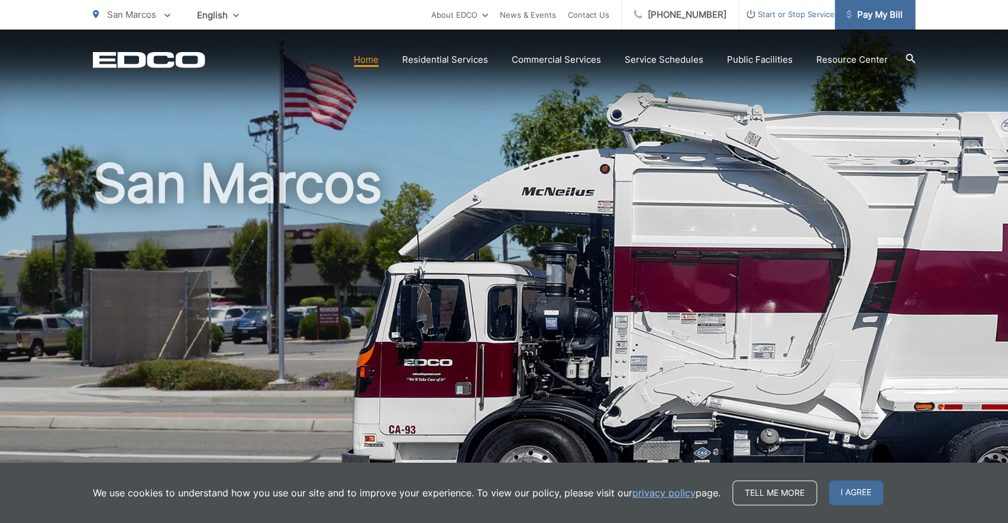 This screenshot has height=523, width=1008. Describe the element at coordinates (664, 493) in the screenshot. I see `a: privacy policy` at that location.